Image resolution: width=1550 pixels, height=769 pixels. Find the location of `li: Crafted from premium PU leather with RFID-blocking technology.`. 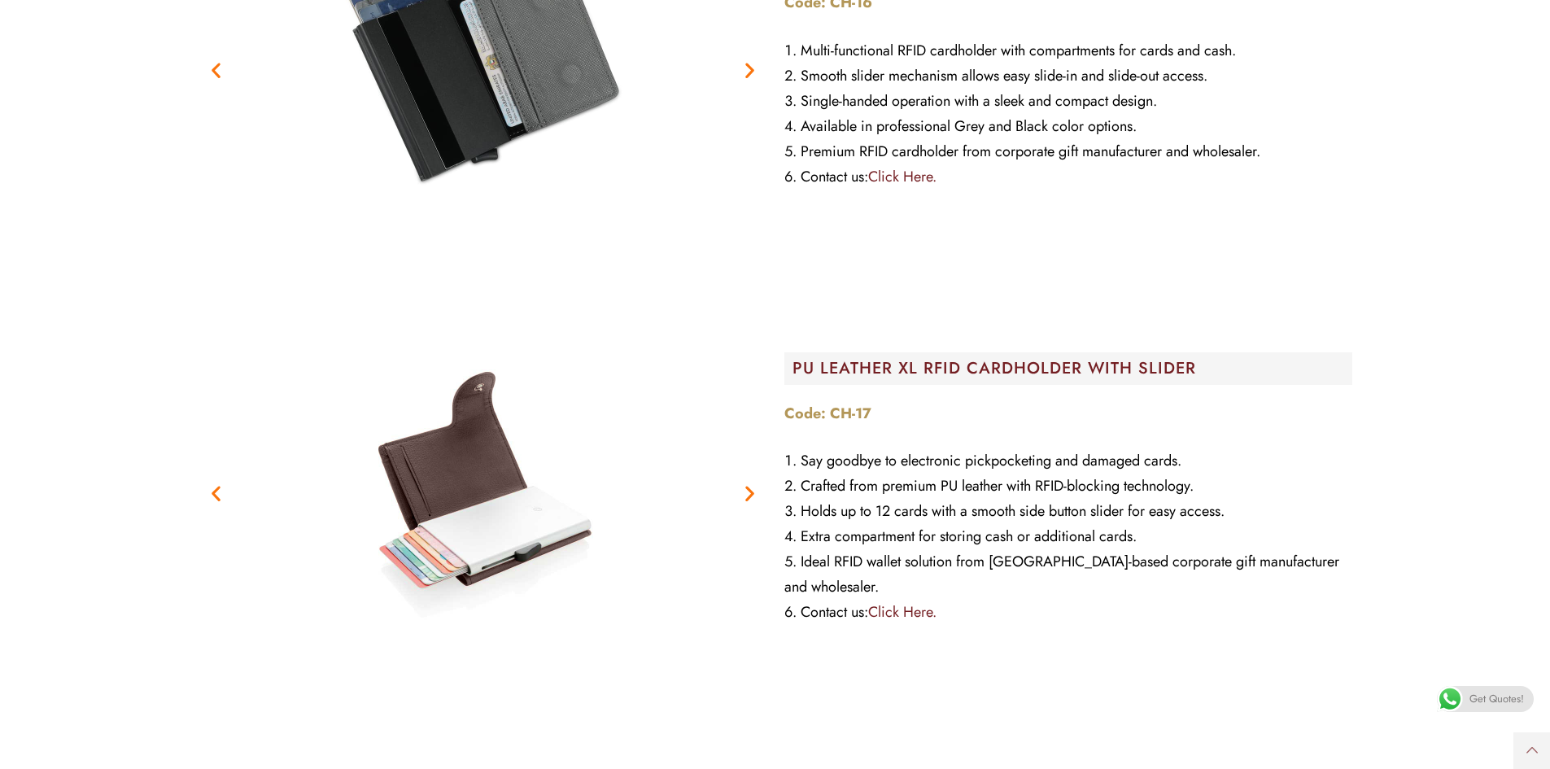

li: Crafted from premium PU leather with RFID-blocking technology. is located at coordinates (1068, 486).